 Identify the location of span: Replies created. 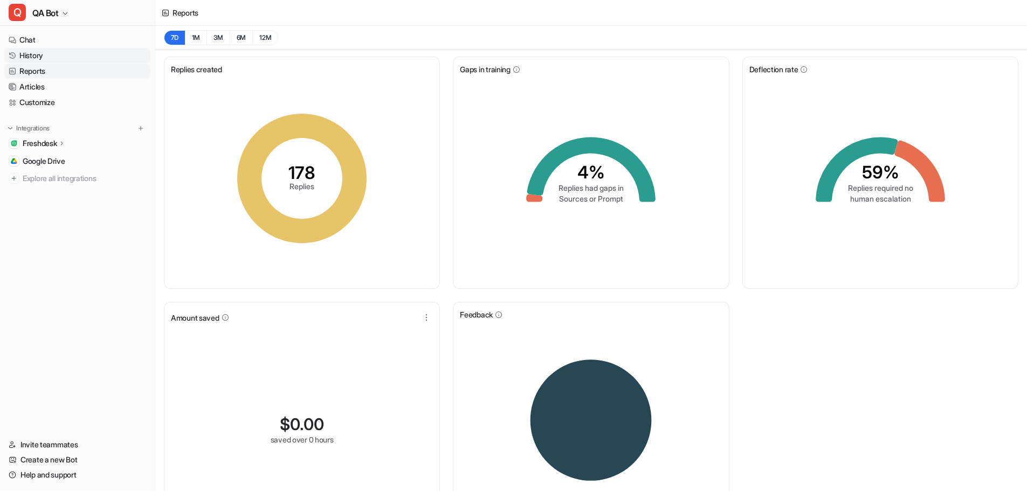
(196, 69).